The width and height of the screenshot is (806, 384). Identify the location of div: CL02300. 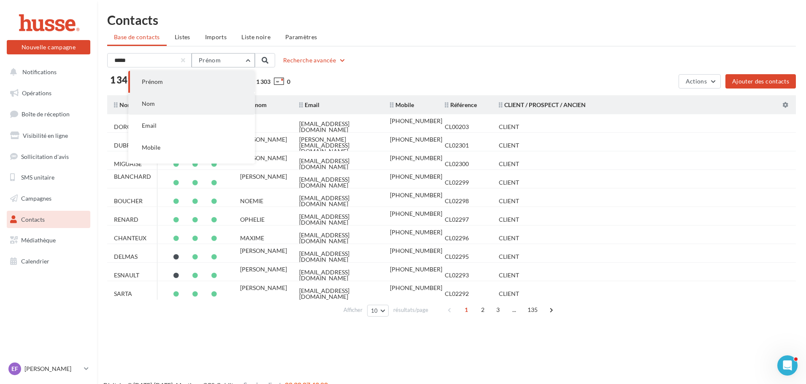
(457, 164).